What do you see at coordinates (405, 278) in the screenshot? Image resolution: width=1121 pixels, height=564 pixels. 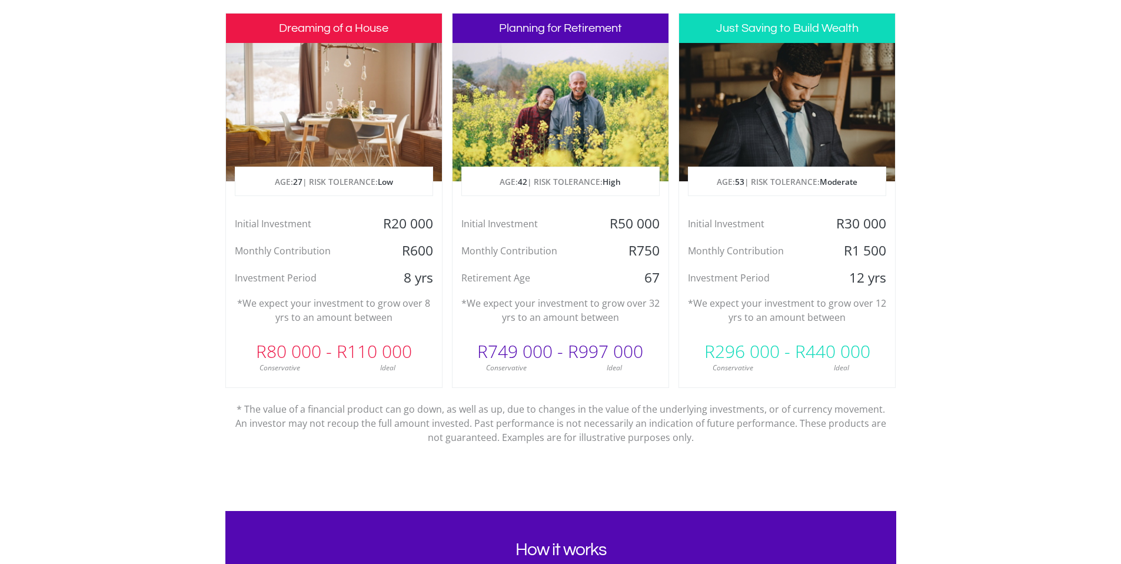 I see `div: 8 yrs` at bounding box center [405, 278].